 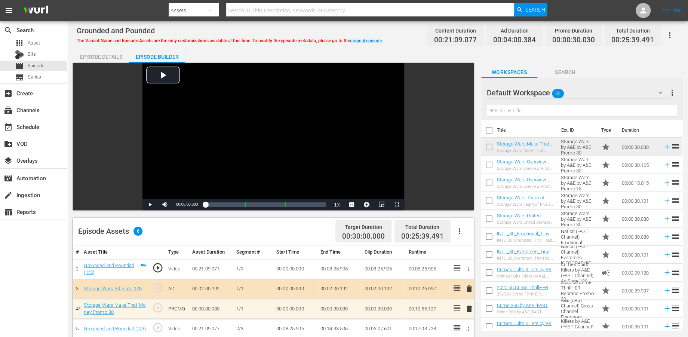 I want to click on a: Sign Out, so click(x=671, y=10).